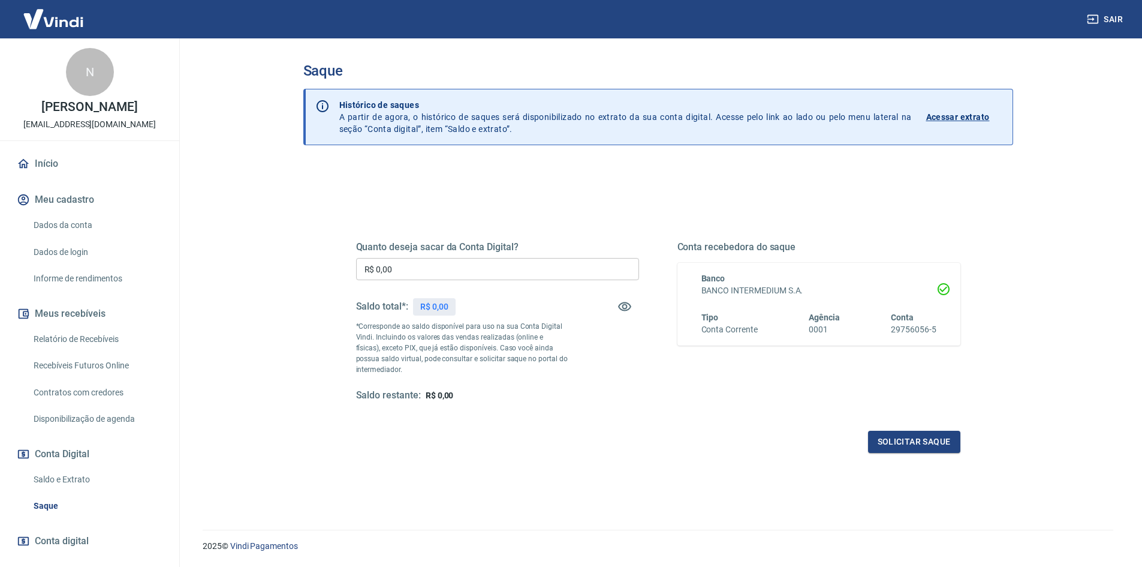 This screenshot has width=1142, height=567. I want to click on h6: 29756056-5, so click(914, 329).